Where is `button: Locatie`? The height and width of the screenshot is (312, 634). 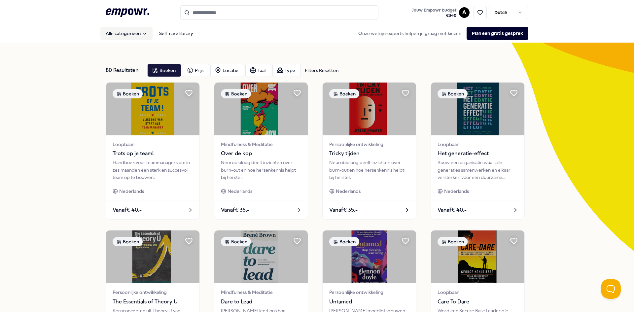 button: Locatie is located at coordinates (227, 70).